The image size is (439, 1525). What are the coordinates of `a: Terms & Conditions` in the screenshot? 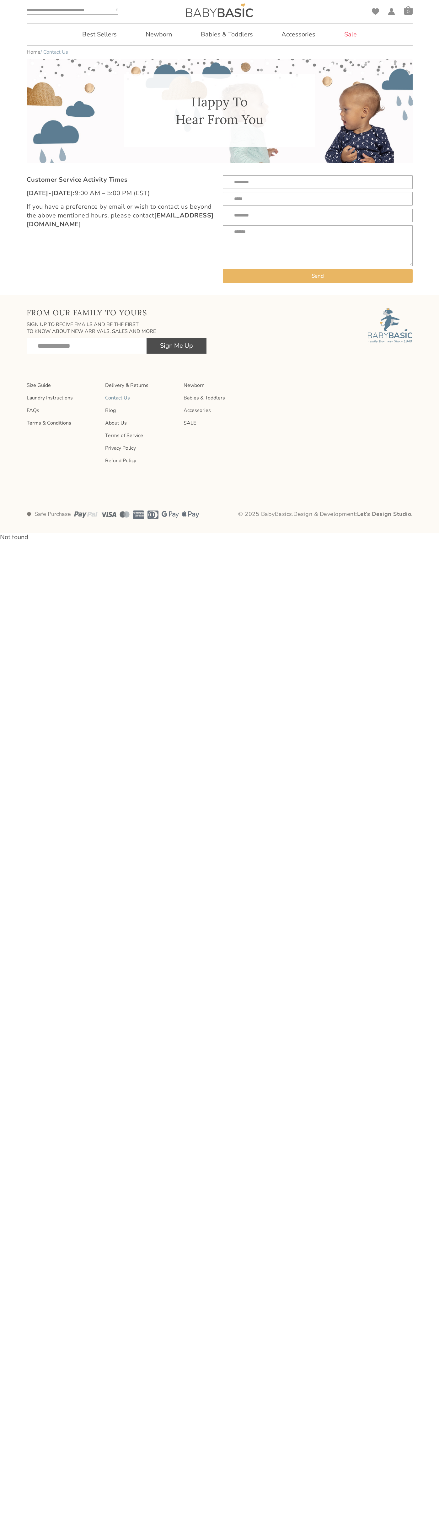 It's located at (63, 423).